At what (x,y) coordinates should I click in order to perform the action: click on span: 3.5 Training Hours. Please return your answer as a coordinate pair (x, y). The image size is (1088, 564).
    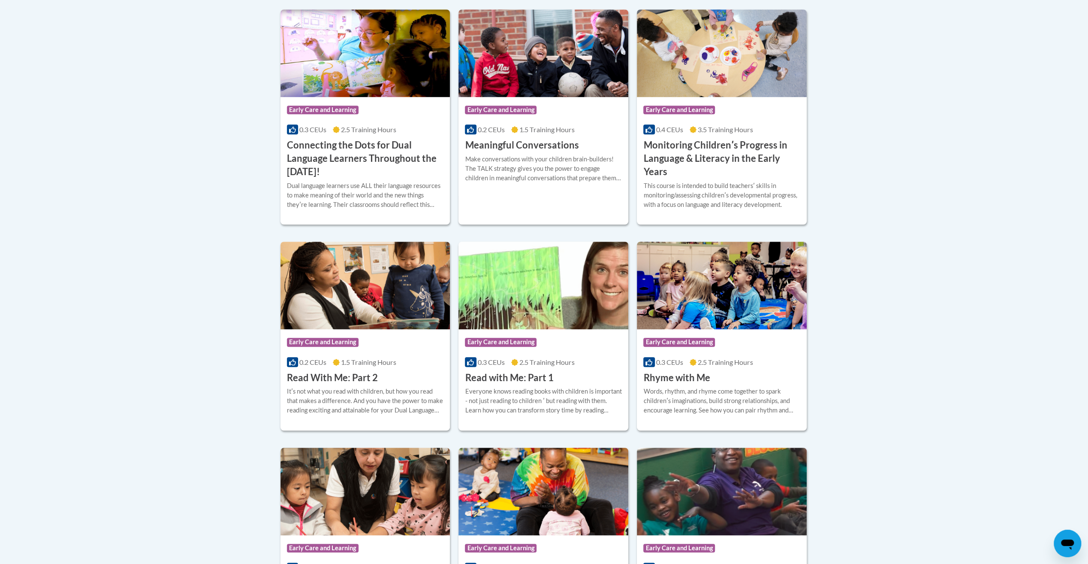
    Looking at the image, I should click on (725, 129).